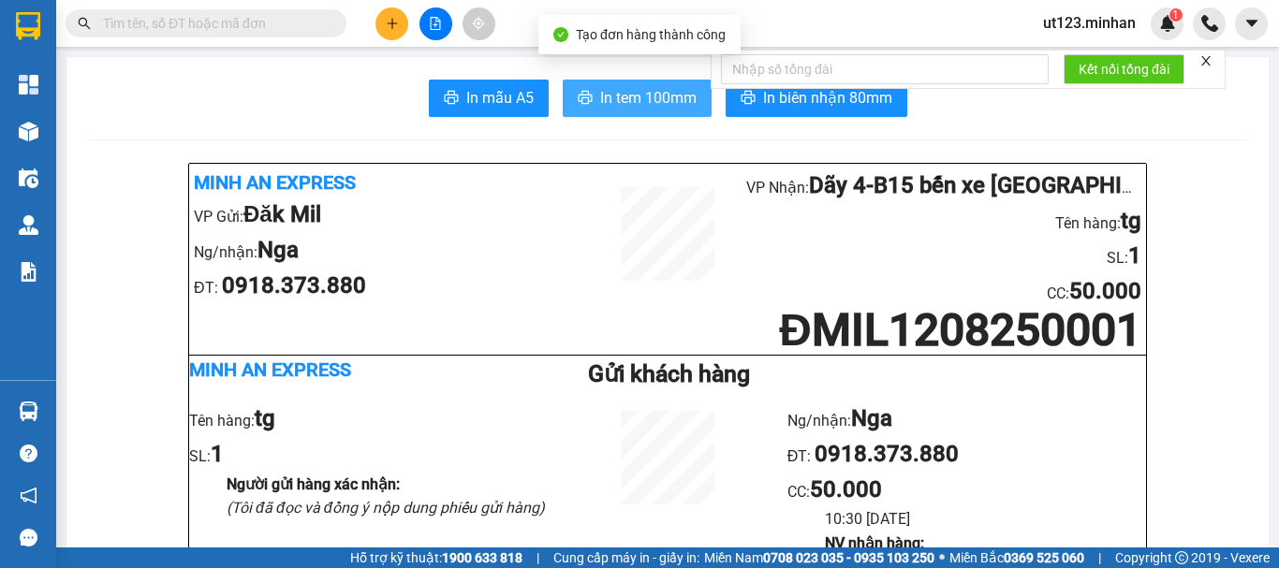 The image size is (1279, 568). I want to click on button: aim, so click(478, 23).